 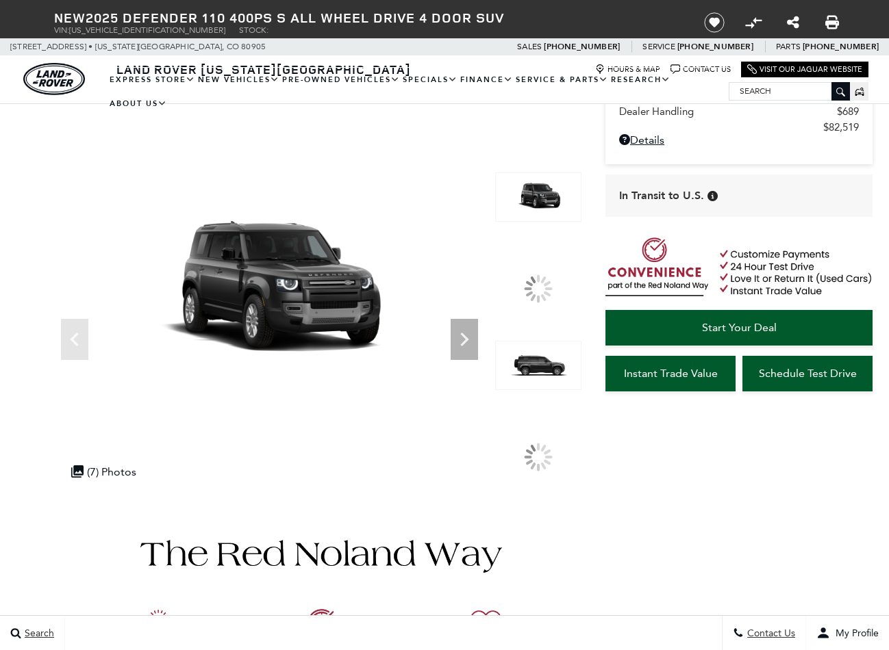 What do you see at coordinates (739, 328) in the screenshot?
I see `a: Start Your Deal` at bounding box center [739, 328].